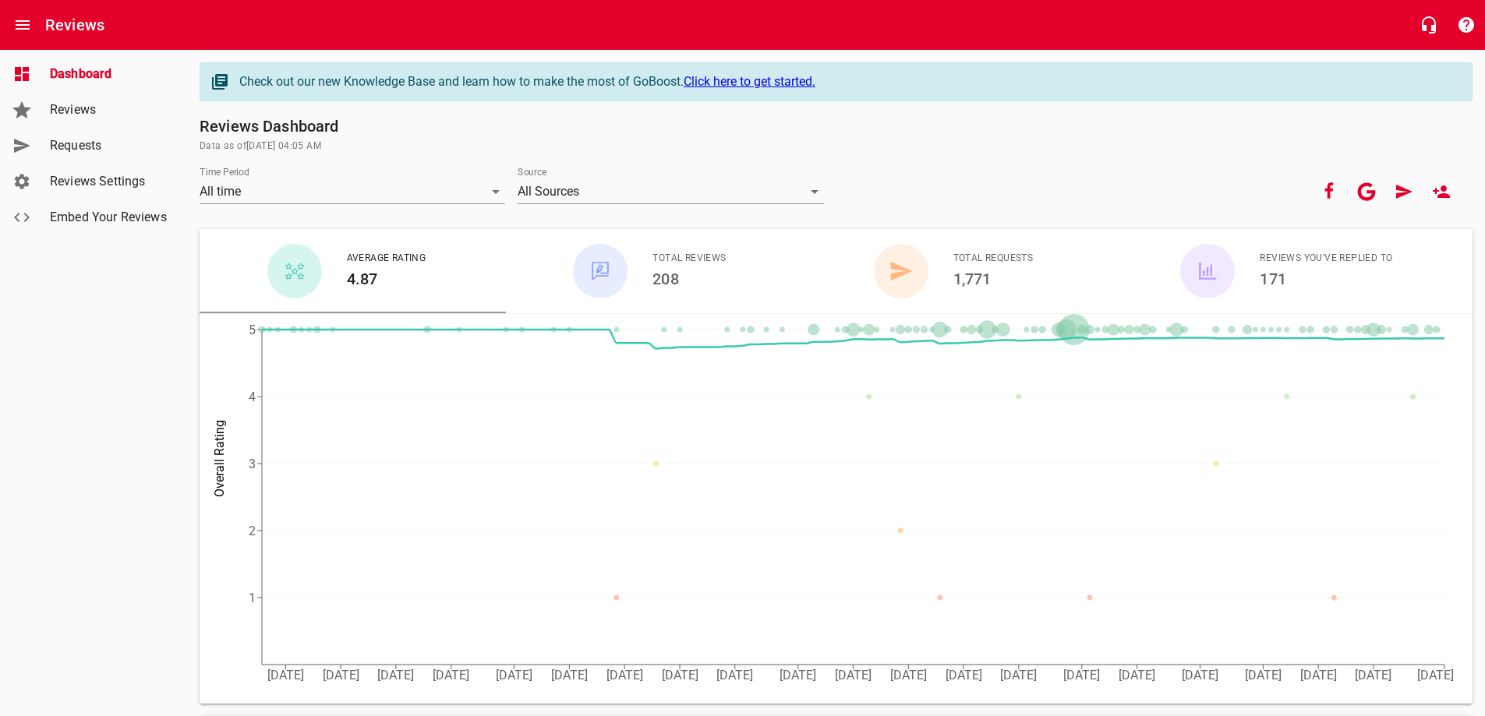 The image size is (1485, 716). Describe the element at coordinates (252, 531) in the screenshot. I see `tspan: 2` at that location.